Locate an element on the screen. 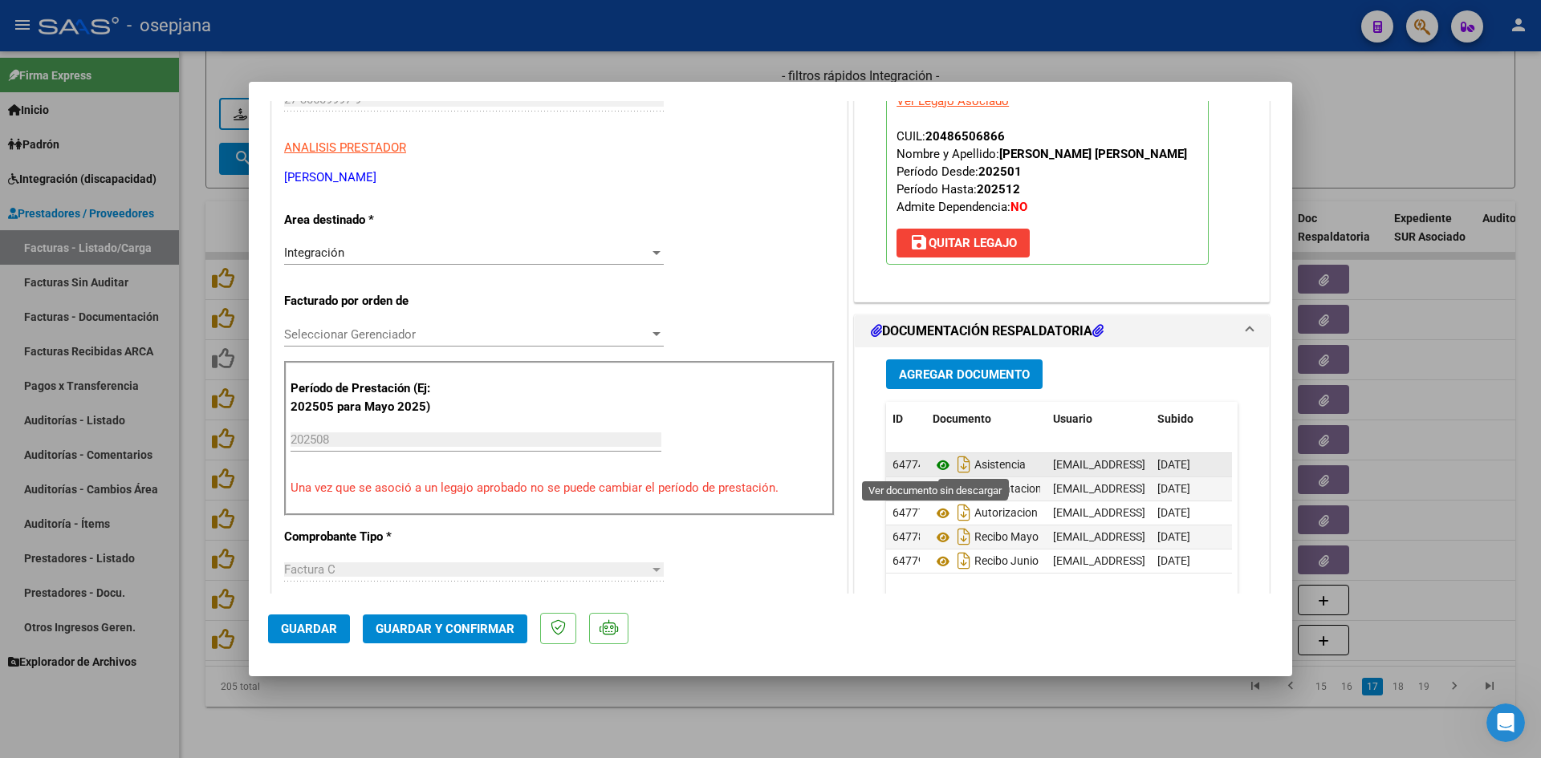  button: Agregar Documento is located at coordinates (964, 374).